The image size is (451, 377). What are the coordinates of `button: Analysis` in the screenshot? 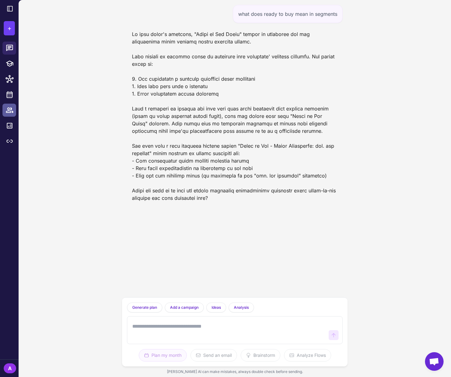 It's located at (241, 307).